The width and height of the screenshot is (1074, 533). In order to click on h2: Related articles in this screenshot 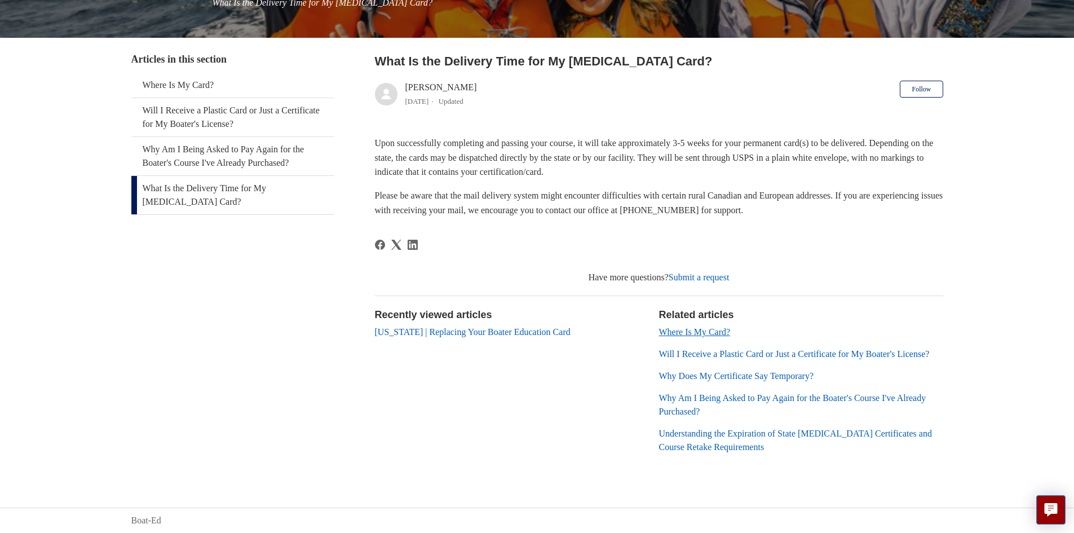, I will do `click(801, 315)`.